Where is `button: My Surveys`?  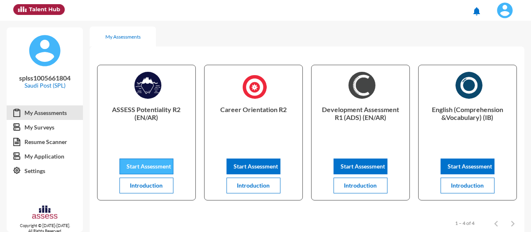
button: My Surveys is located at coordinates (45, 127).